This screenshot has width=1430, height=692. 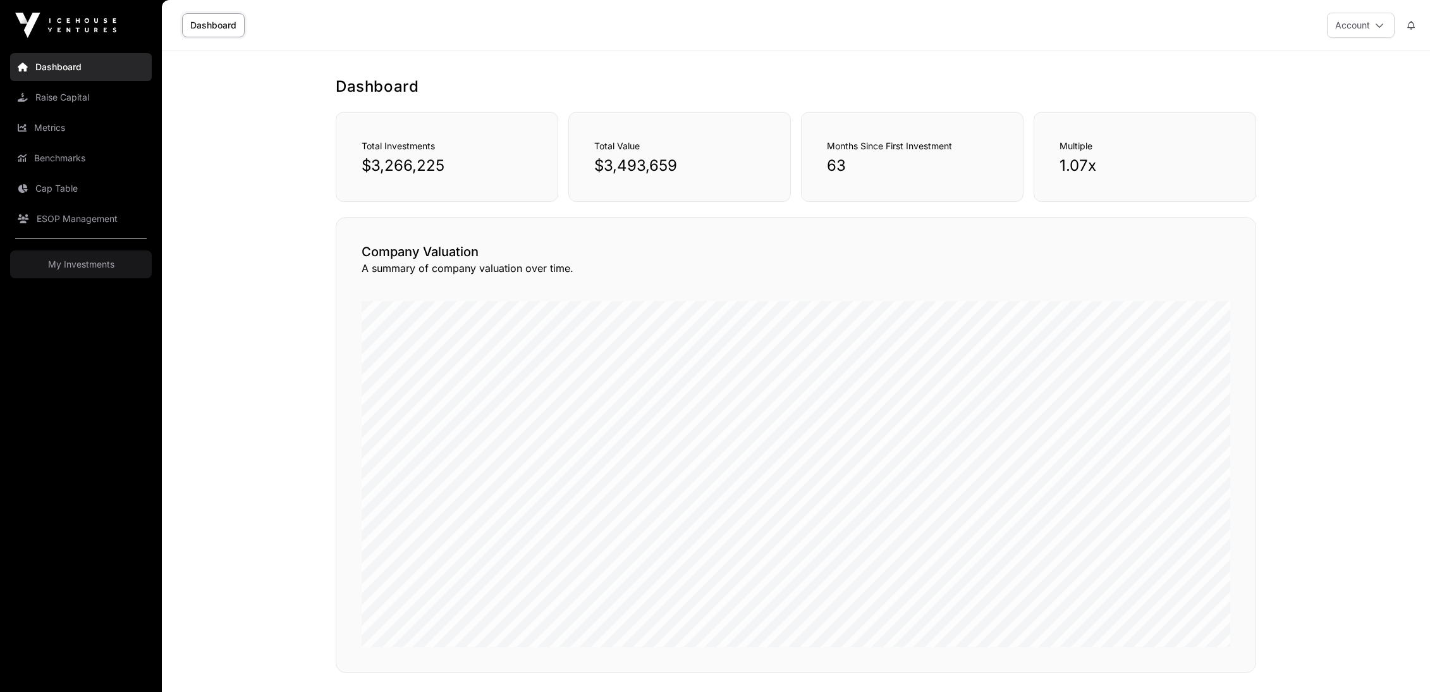 I want to click on h1: Dashboard, so click(x=796, y=87).